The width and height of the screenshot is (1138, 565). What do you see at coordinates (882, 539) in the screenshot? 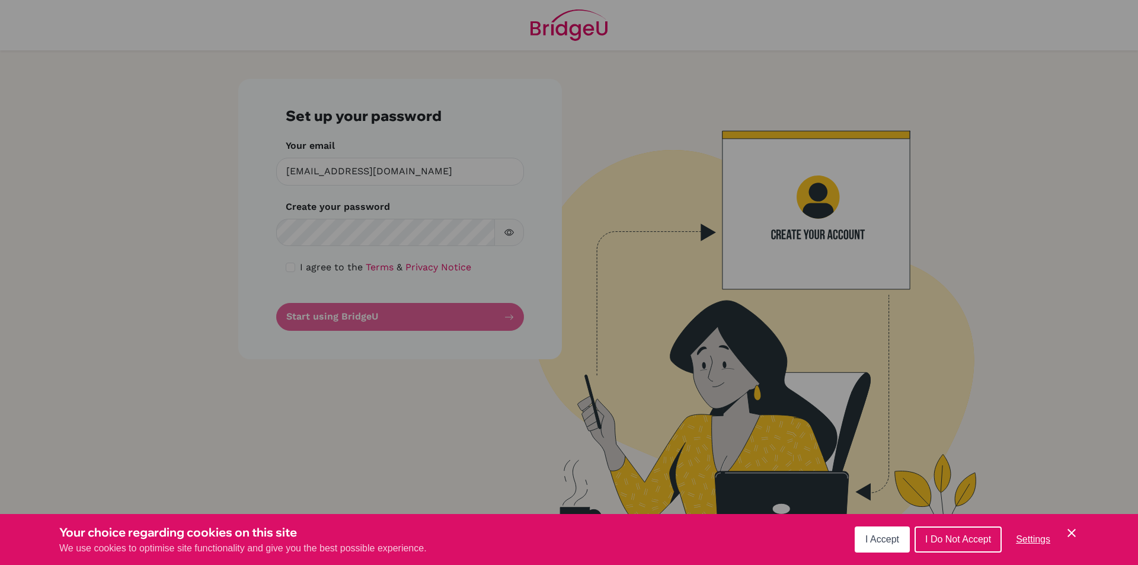
I see `span: I Accept` at bounding box center [882, 539].